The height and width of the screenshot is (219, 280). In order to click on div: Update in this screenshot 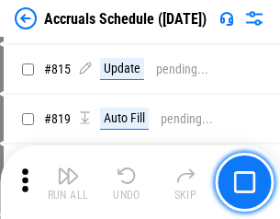, I will do `click(122, 69)`.